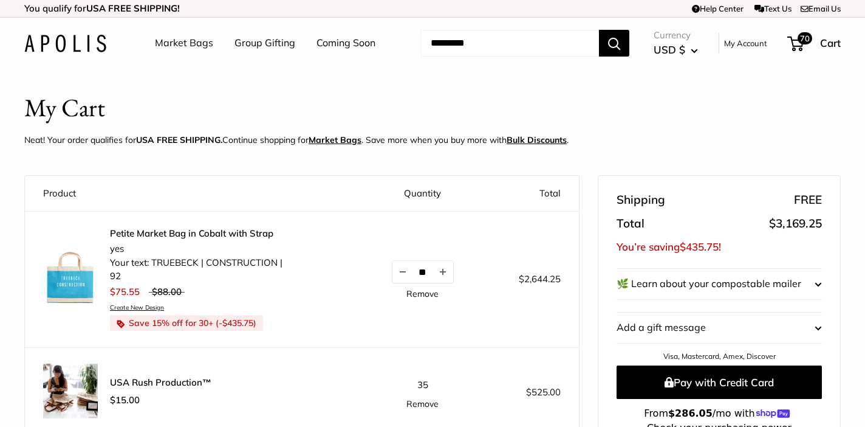 The height and width of the screenshot is (427, 865). What do you see at coordinates (196, 233) in the screenshot?
I see `a: Petite Market Bag in Cobalt with Strap` at bounding box center [196, 233].